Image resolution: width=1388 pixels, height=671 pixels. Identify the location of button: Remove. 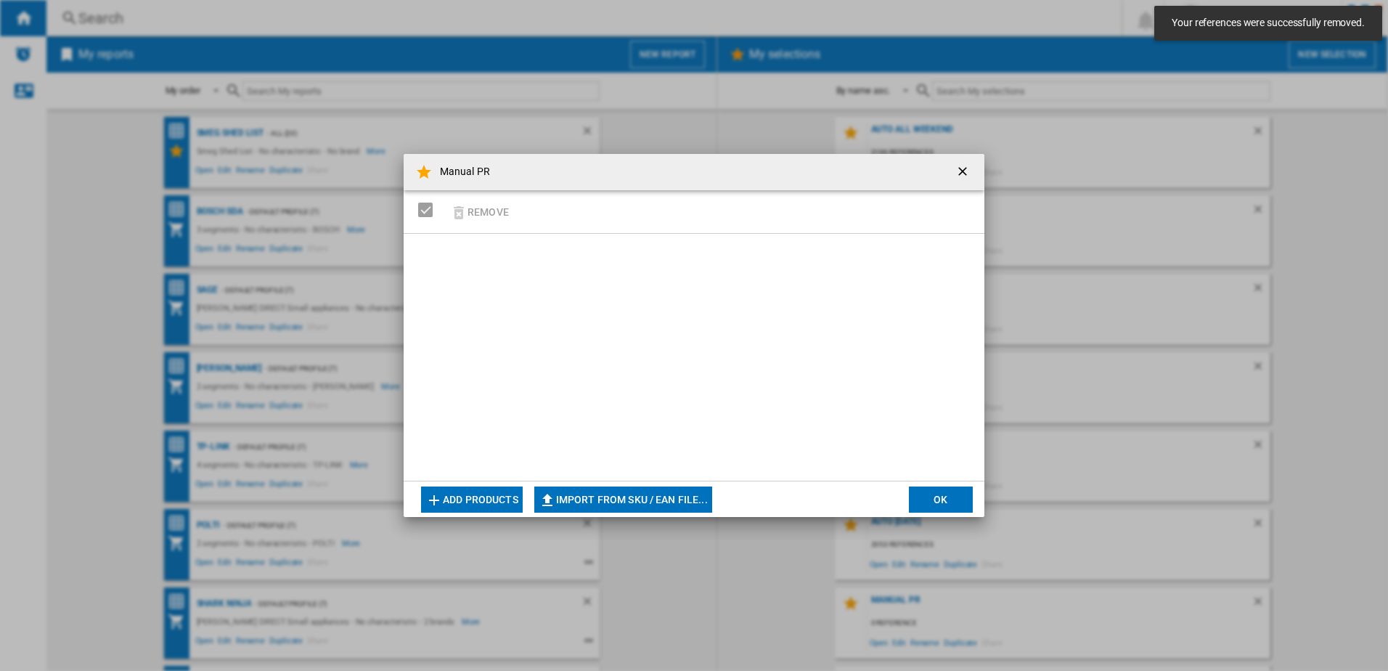
(479, 211).